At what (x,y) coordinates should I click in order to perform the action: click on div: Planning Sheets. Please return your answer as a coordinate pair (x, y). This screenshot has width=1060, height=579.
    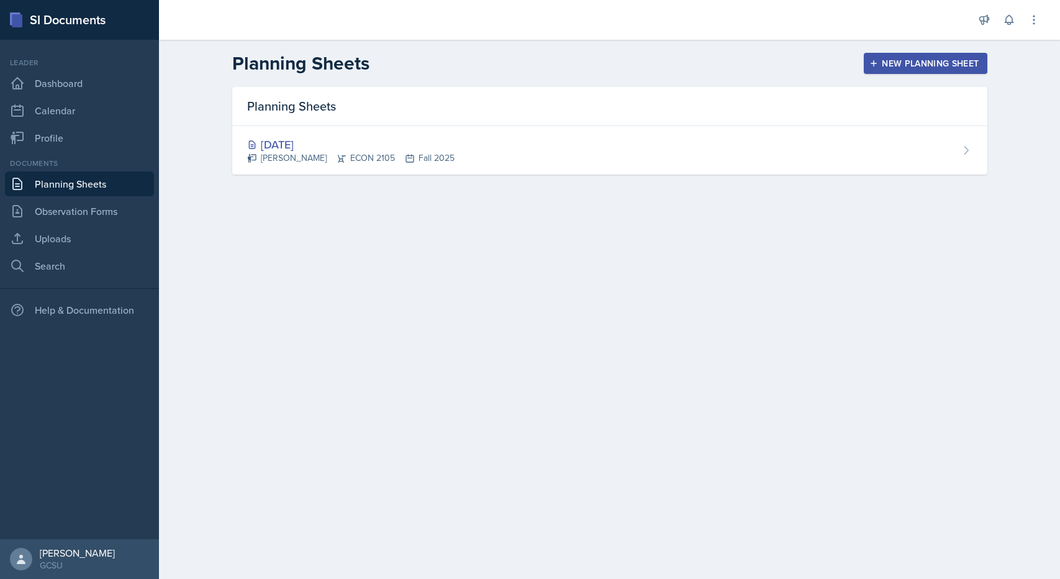
    Looking at the image, I should click on (610, 106).